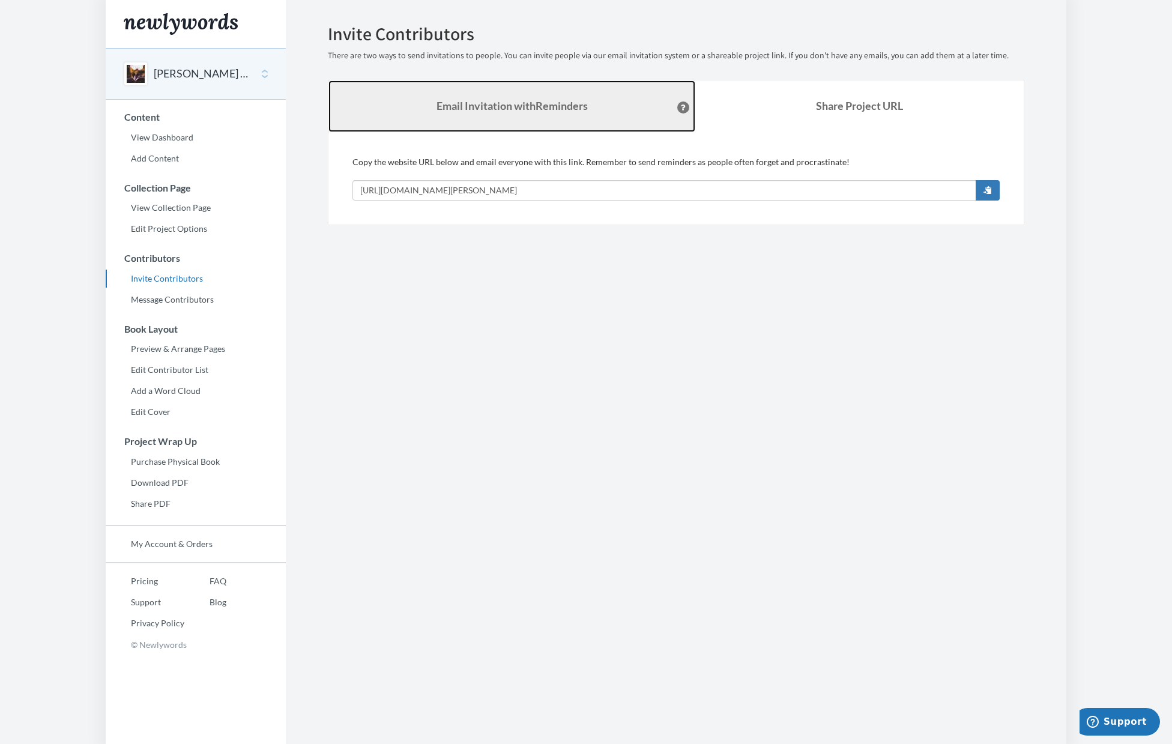  Describe the element at coordinates (145, 581) in the screenshot. I see `a: Pricing` at that location.